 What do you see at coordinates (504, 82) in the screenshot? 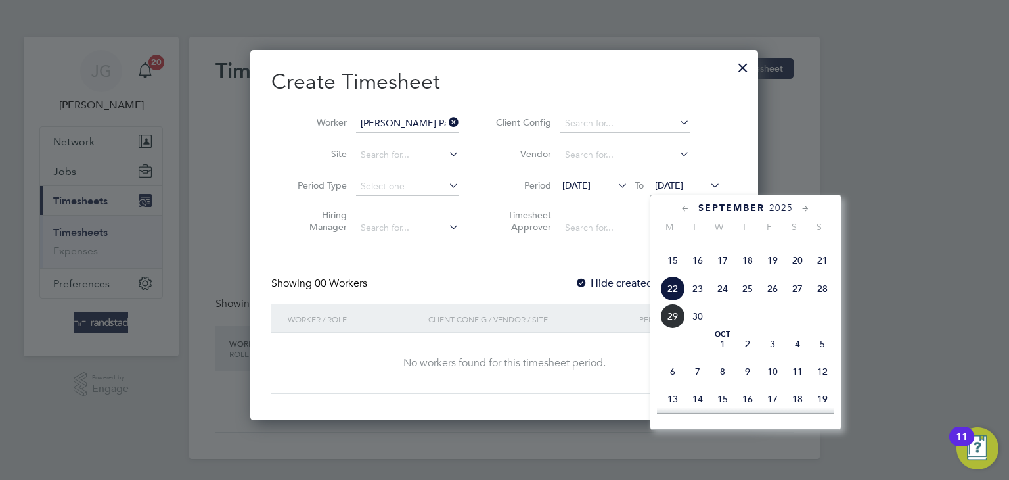
I see `h2: Create Timesheet` at bounding box center [504, 82].